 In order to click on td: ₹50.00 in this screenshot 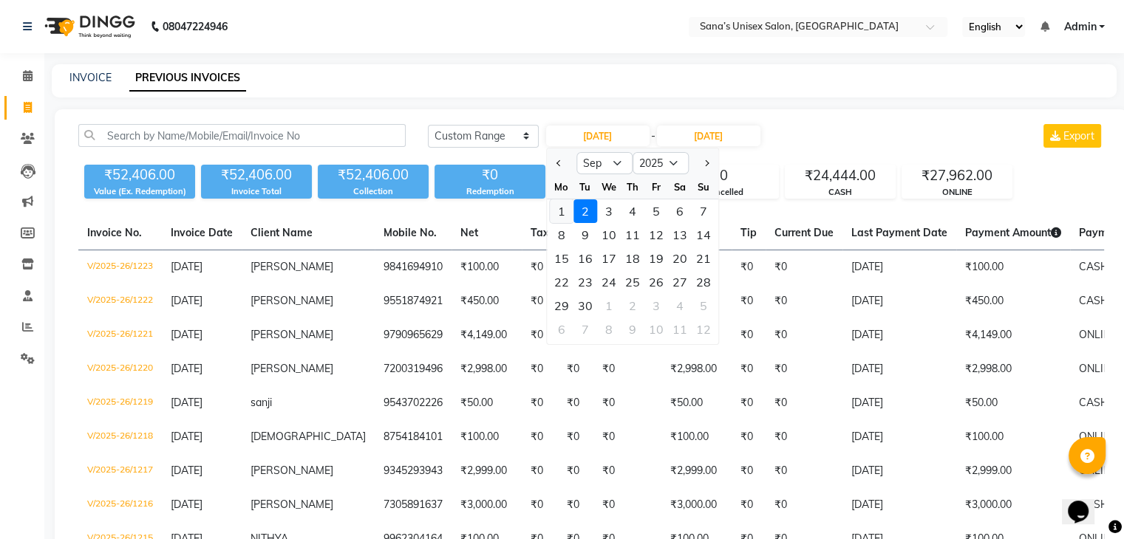, I will do `click(1013, 403)`.